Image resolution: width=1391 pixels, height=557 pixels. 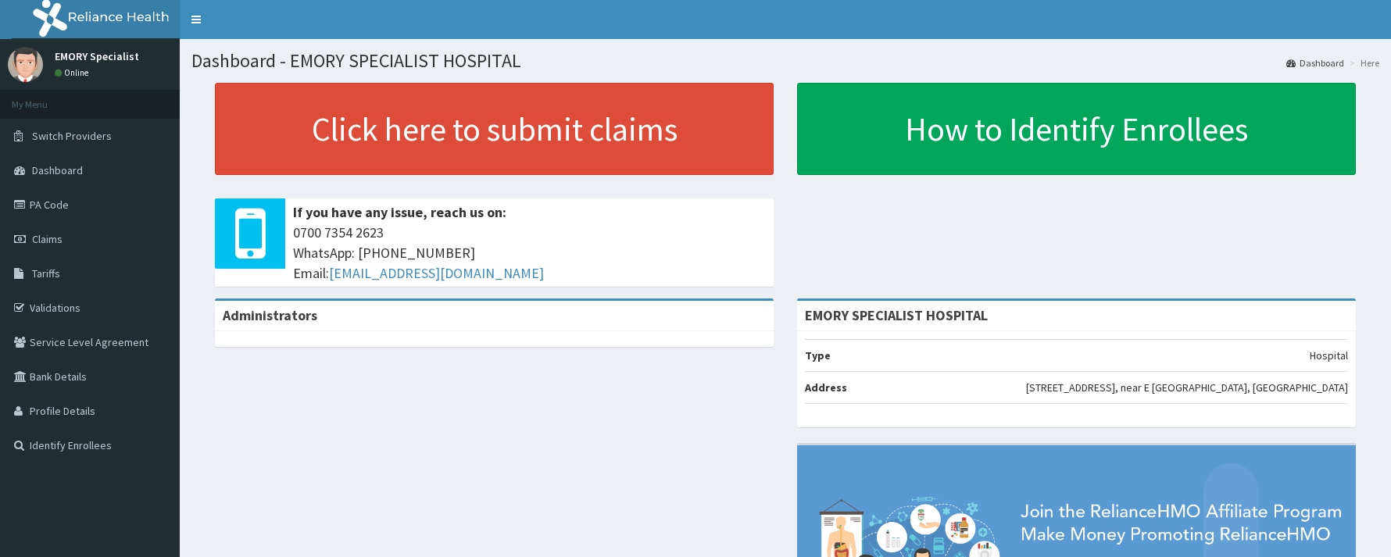 What do you see at coordinates (1362, 63) in the screenshot?
I see `li: Here` at bounding box center [1362, 63].